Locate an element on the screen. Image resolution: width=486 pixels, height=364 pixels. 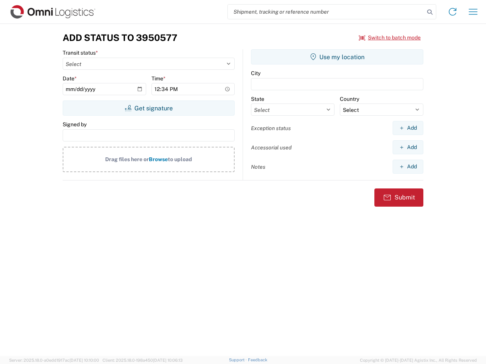
a: Support is located at coordinates (238, 360).